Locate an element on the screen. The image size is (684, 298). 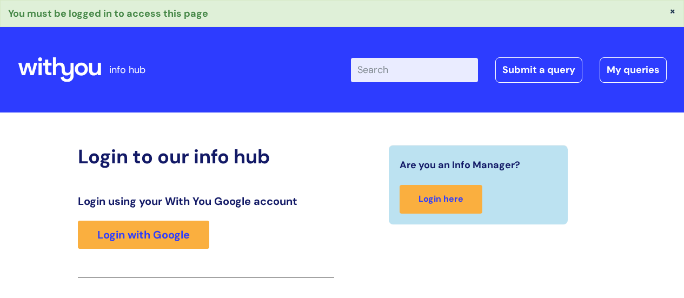
h3: Login using your With You Google account is located at coordinates (206, 201).